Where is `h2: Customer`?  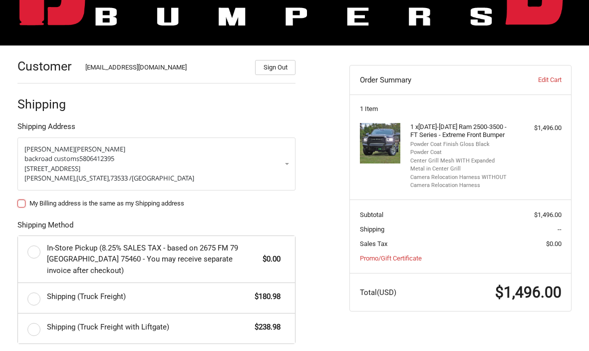 h2: Customer is located at coordinates (46, 66).